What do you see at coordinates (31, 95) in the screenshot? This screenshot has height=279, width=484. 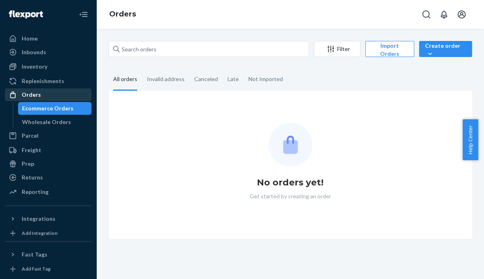 I see `div: Orders` at bounding box center [31, 95].